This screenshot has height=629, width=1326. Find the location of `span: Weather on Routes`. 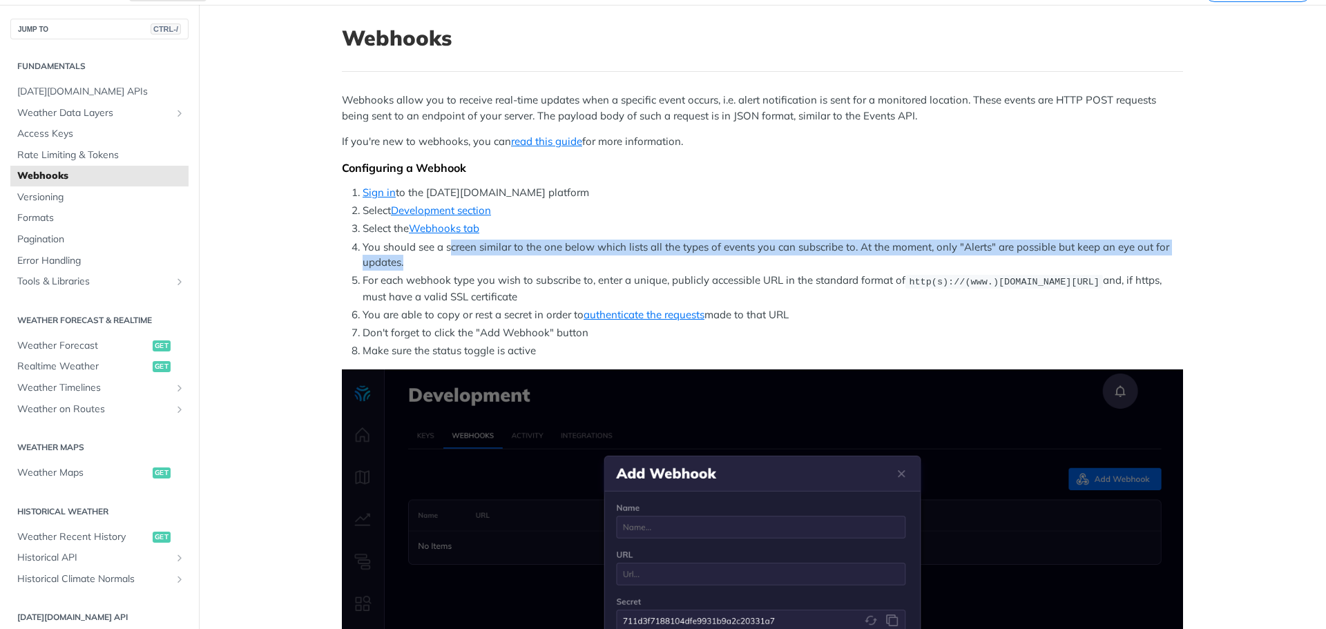

span: Weather on Routes is located at coordinates (94, 410).